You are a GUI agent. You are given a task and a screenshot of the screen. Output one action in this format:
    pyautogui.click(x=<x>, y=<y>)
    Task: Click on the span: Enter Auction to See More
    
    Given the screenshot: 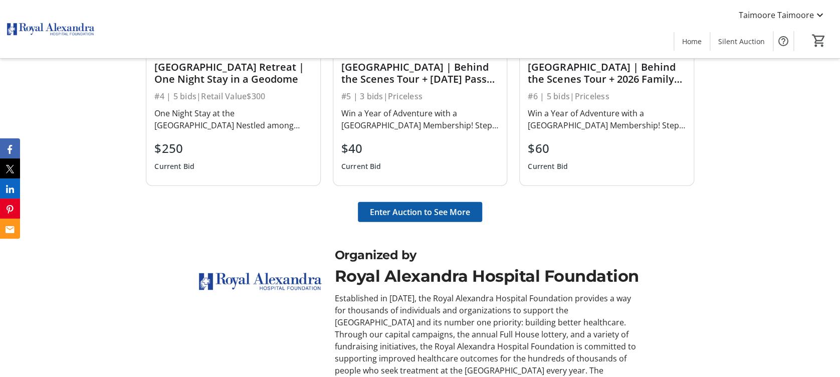 What is the action you would take?
    pyautogui.click(x=420, y=212)
    